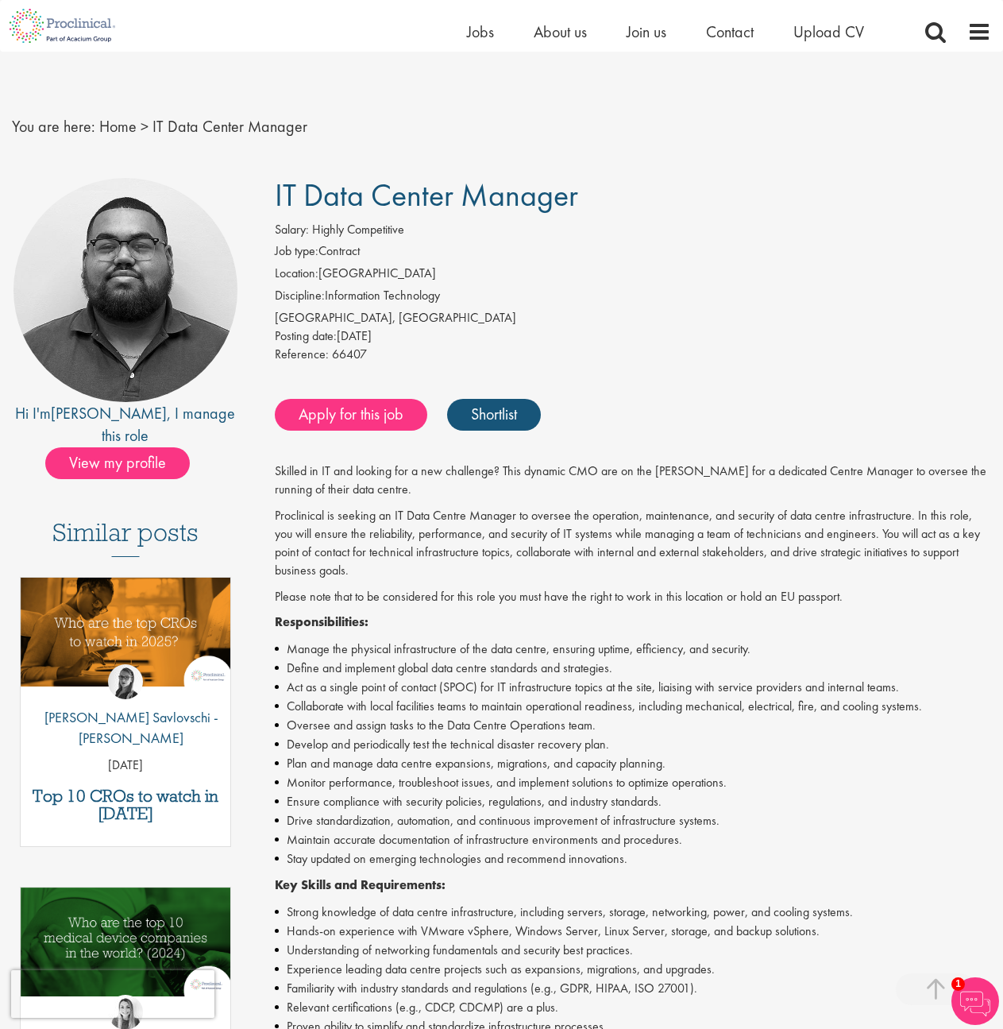 This screenshot has height=1029, width=1003. Describe the element at coordinates (560, 32) in the screenshot. I see `a: About us` at that location.